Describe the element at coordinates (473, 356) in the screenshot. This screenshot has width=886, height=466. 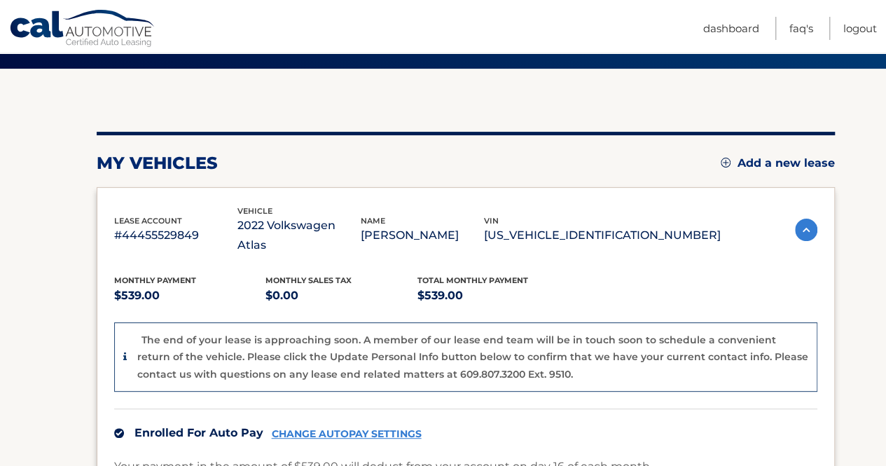
I see `p: The end of your lease is approaching soon. A member of our lease end team will be in touch soon t...` at that location.